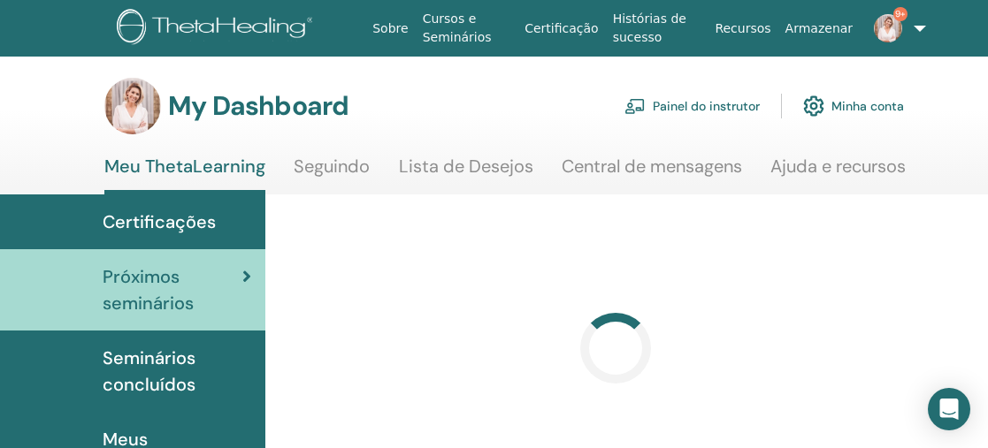  What do you see at coordinates (172, 290) in the screenshot?
I see `span: Próximos seminários` at bounding box center [172, 290].